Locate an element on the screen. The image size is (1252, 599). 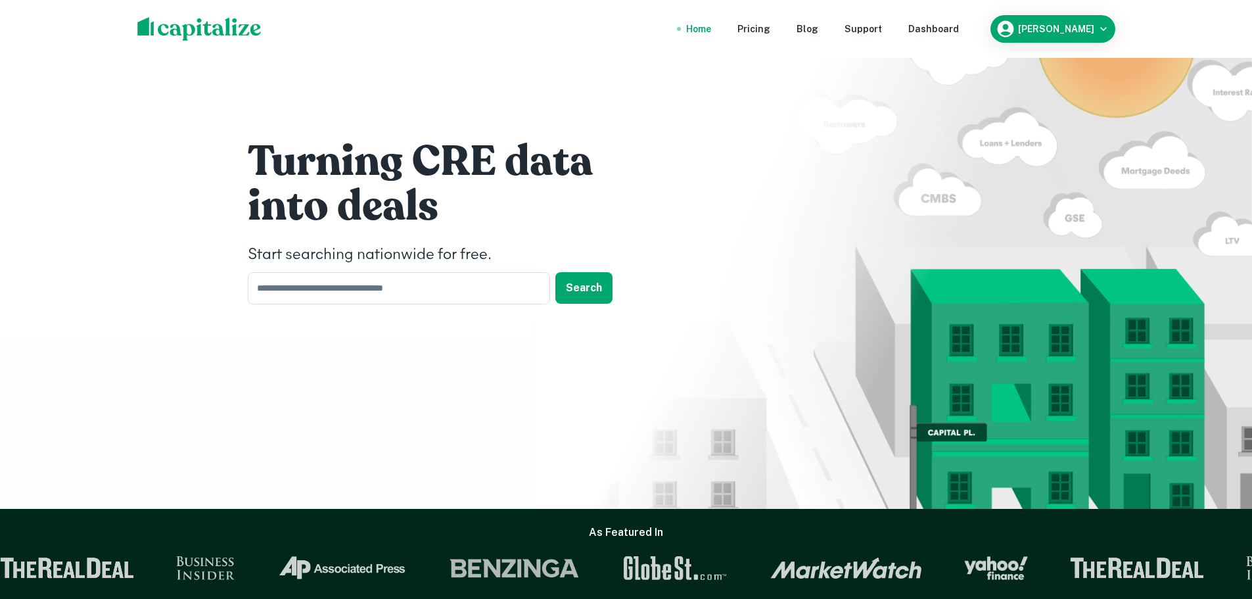
a: Blog is located at coordinates (807, 29).